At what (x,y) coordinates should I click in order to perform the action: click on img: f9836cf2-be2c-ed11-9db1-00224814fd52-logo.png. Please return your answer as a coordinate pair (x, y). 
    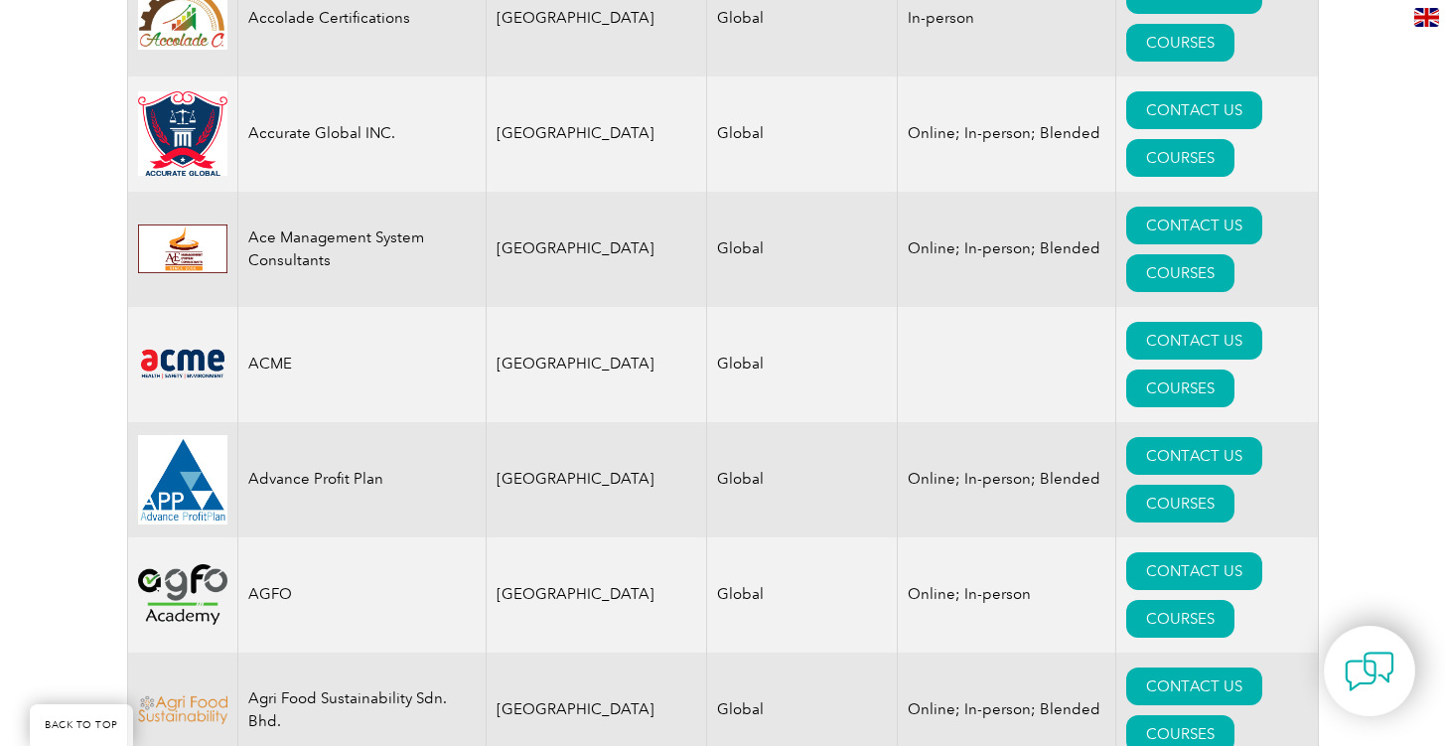
    Looking at the image, I should click on (183, 709).